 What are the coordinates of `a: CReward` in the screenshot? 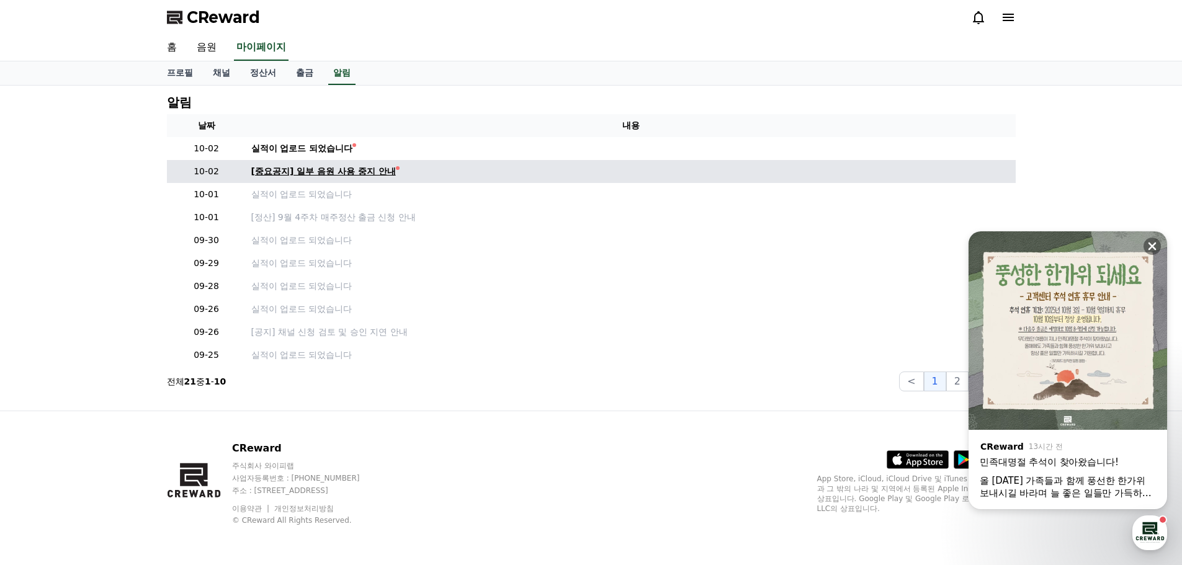 It's located at (213, 17).